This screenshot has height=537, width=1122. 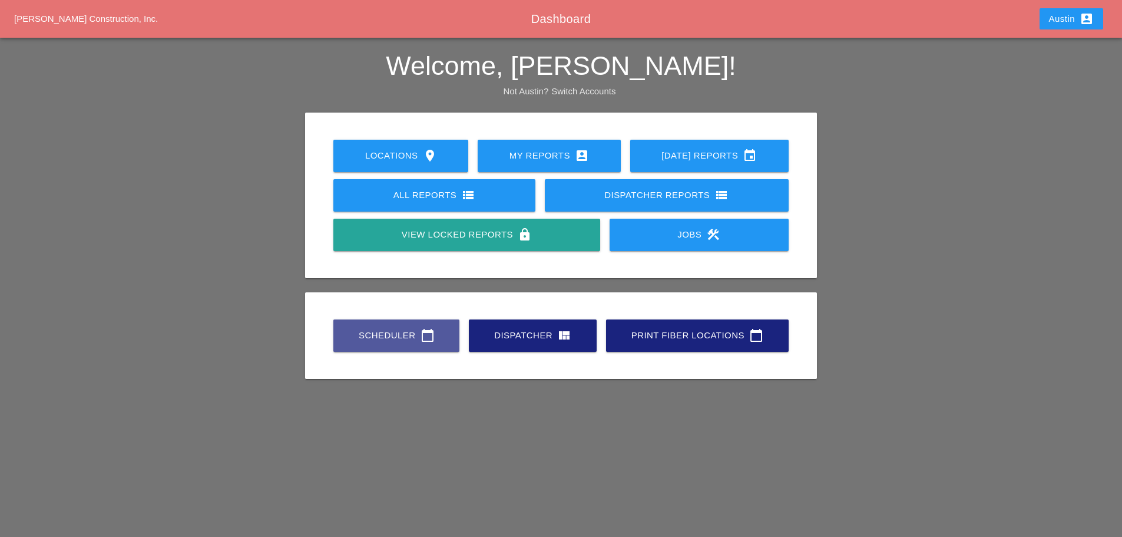 What do you see at coordinates (400, 155) in the screenshot?
I see `a: Locations` at bounding box center [400, 155].